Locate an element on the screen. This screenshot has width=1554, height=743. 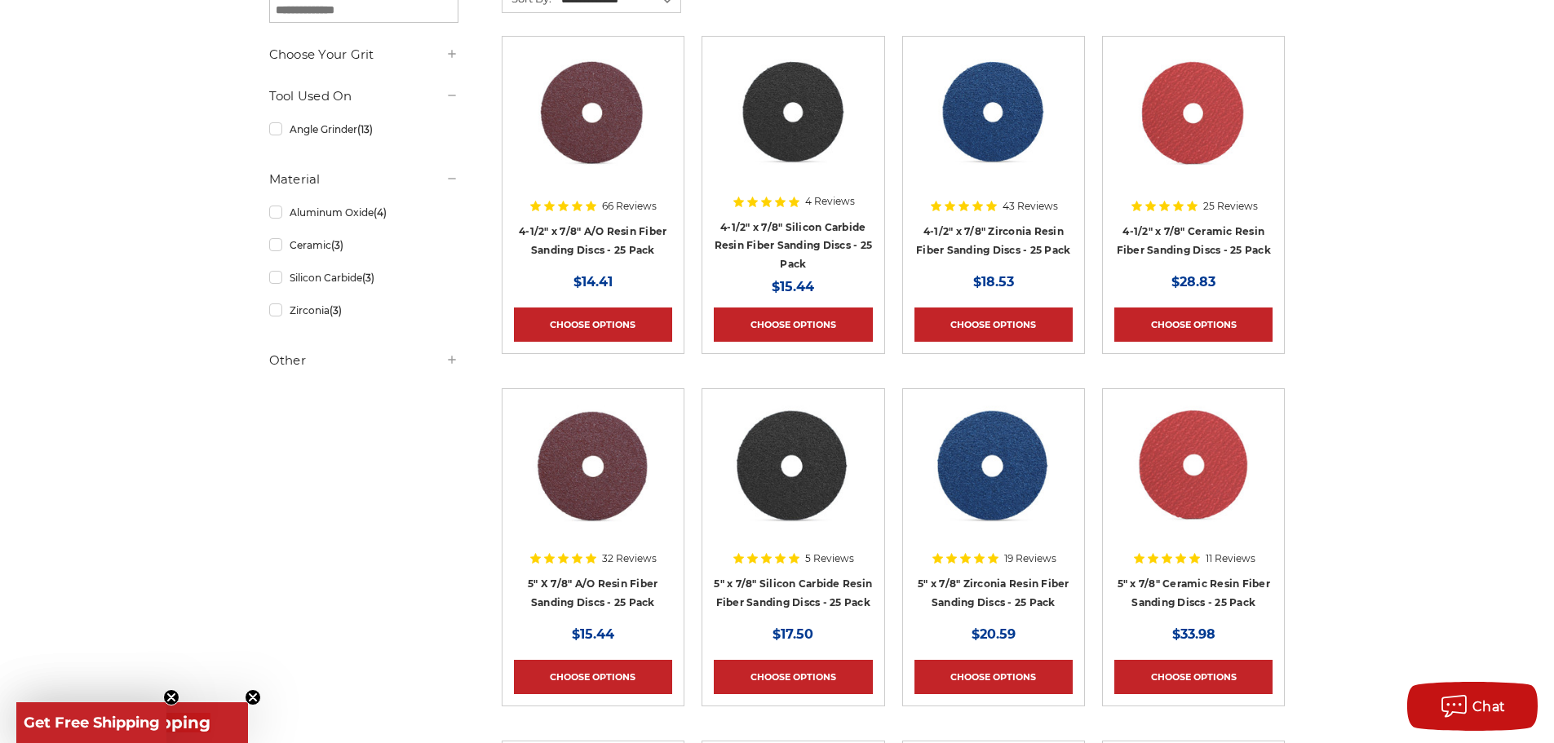
span: 5 Reviews is located at coordinates (829, 559).